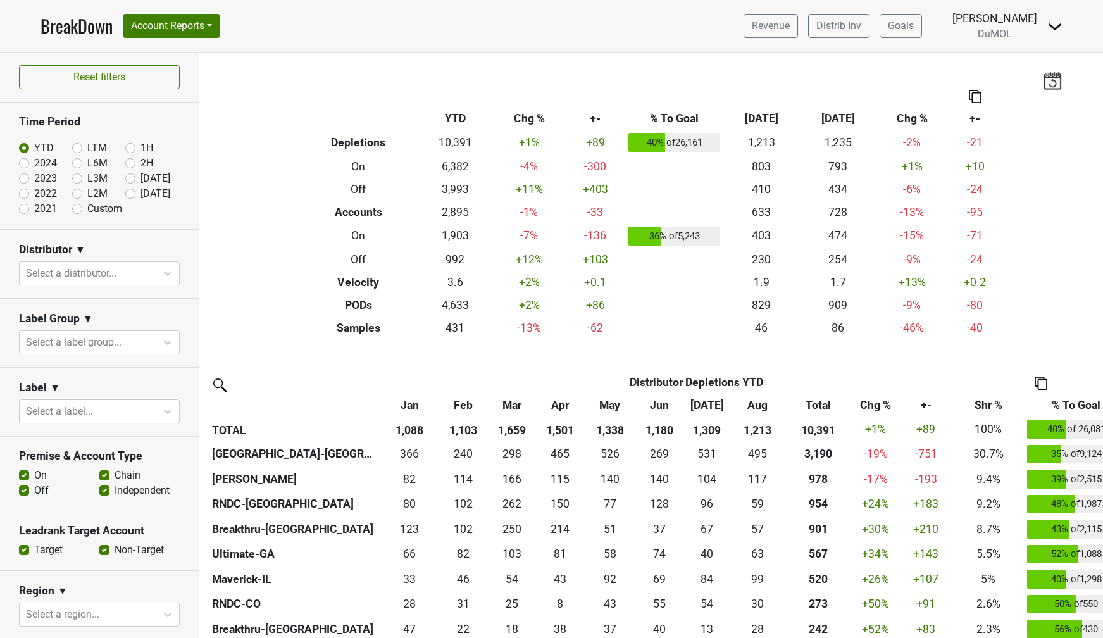  Describe the element at coordinates (818, 529) in the screenshot. I see `th: 901.348` at that location.